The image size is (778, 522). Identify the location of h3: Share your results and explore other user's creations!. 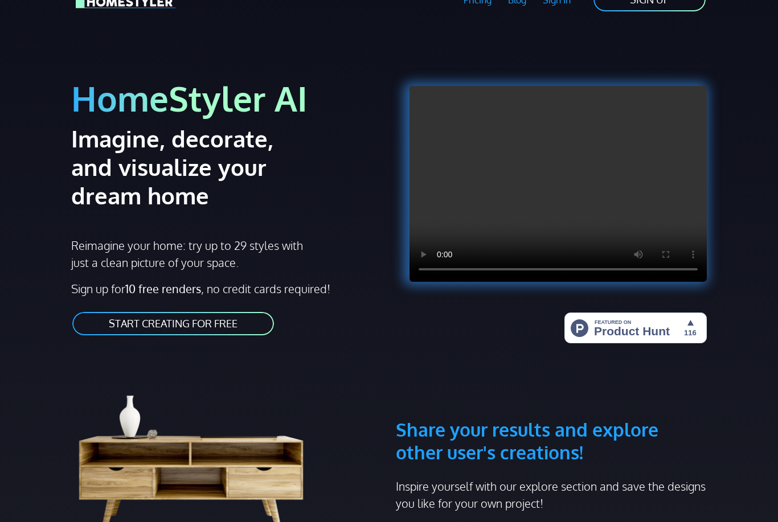
(551, 414).